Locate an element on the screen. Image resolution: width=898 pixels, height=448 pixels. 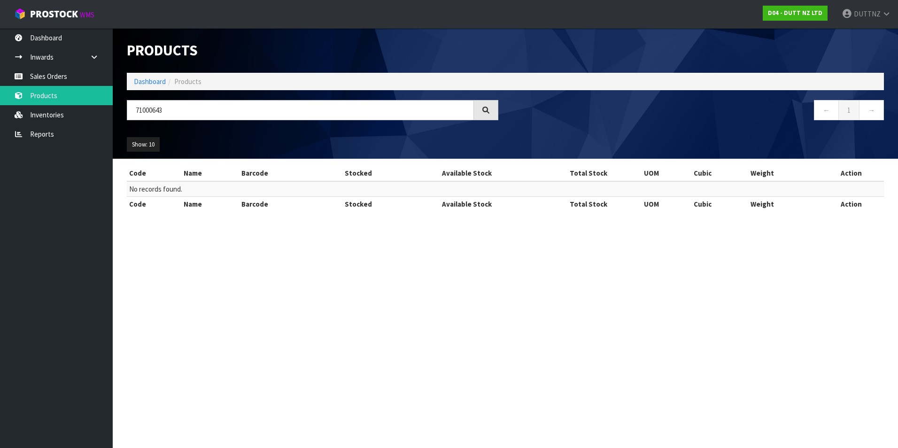
input: Search products is located at coordinates (300, 110).